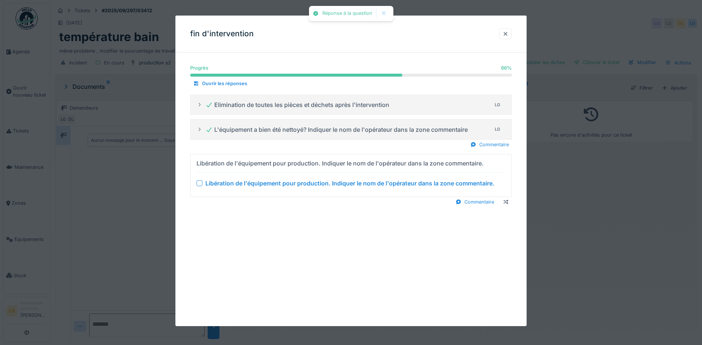 The height and width of the screenshot is (345, 702). Describe the element at coordinates (351, 105) in the screenshot. I see `summary: Elimination de toutes les pièces et déchets après l'interventionLG` at that location.